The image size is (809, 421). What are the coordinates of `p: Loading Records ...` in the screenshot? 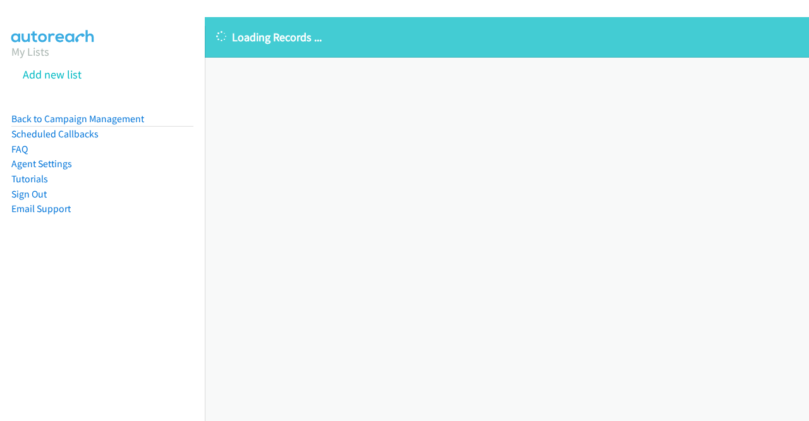 It's located at (507, 37).